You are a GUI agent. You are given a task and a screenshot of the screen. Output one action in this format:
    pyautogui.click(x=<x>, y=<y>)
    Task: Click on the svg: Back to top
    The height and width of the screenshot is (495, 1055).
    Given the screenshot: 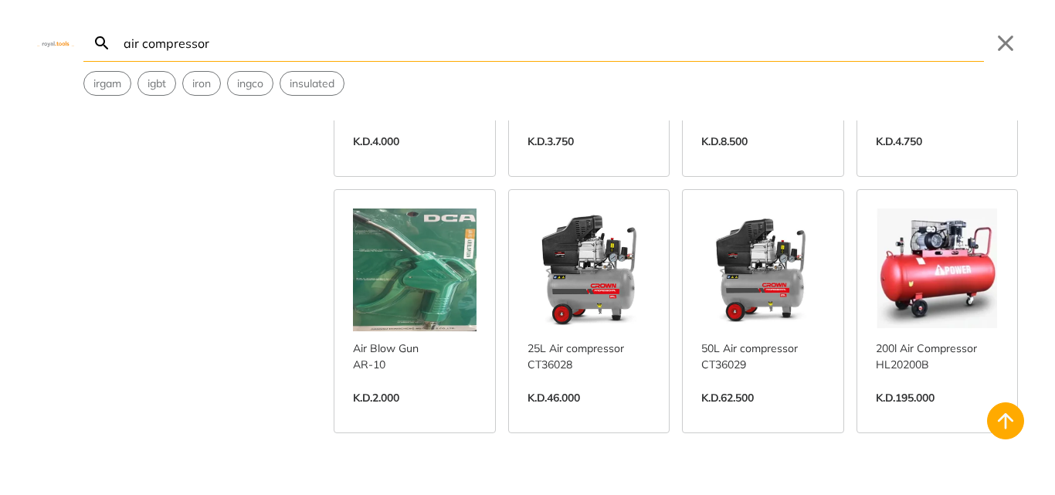 What is the action you would take?
    pyautogui.click(x=1005, y=421)
    